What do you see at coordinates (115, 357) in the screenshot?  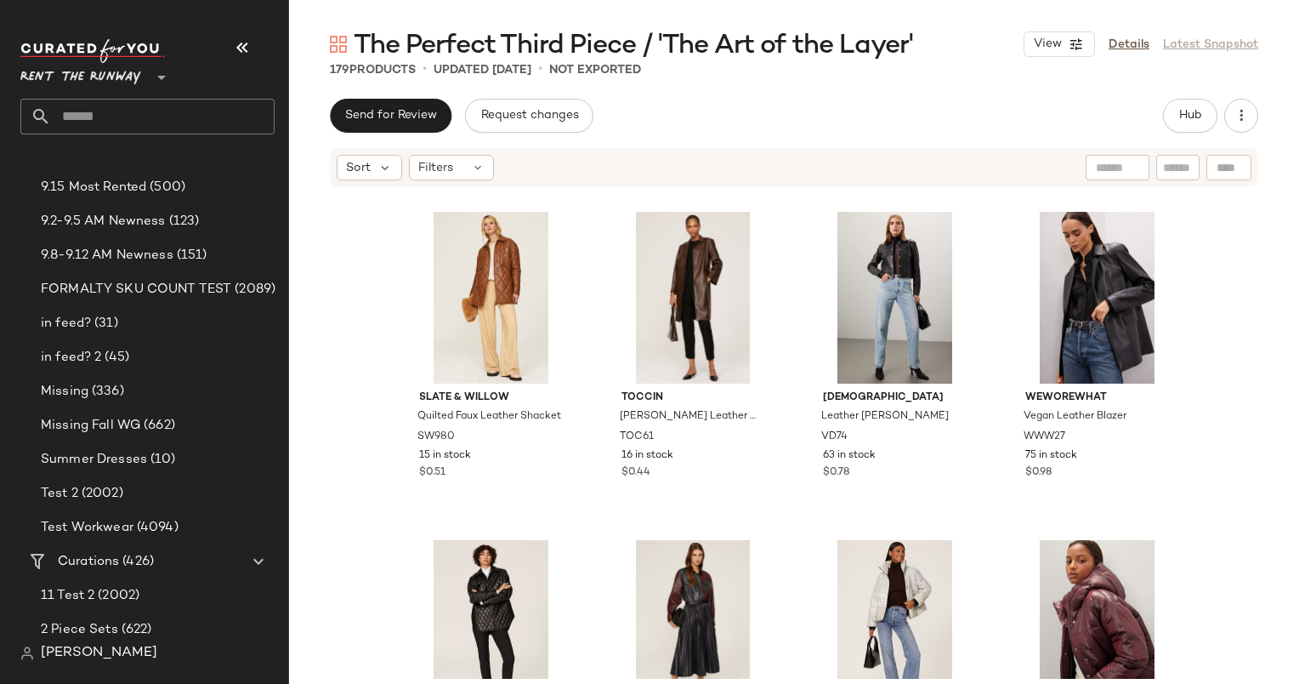 I see `span: (45)` at bounding box center [115, 357].